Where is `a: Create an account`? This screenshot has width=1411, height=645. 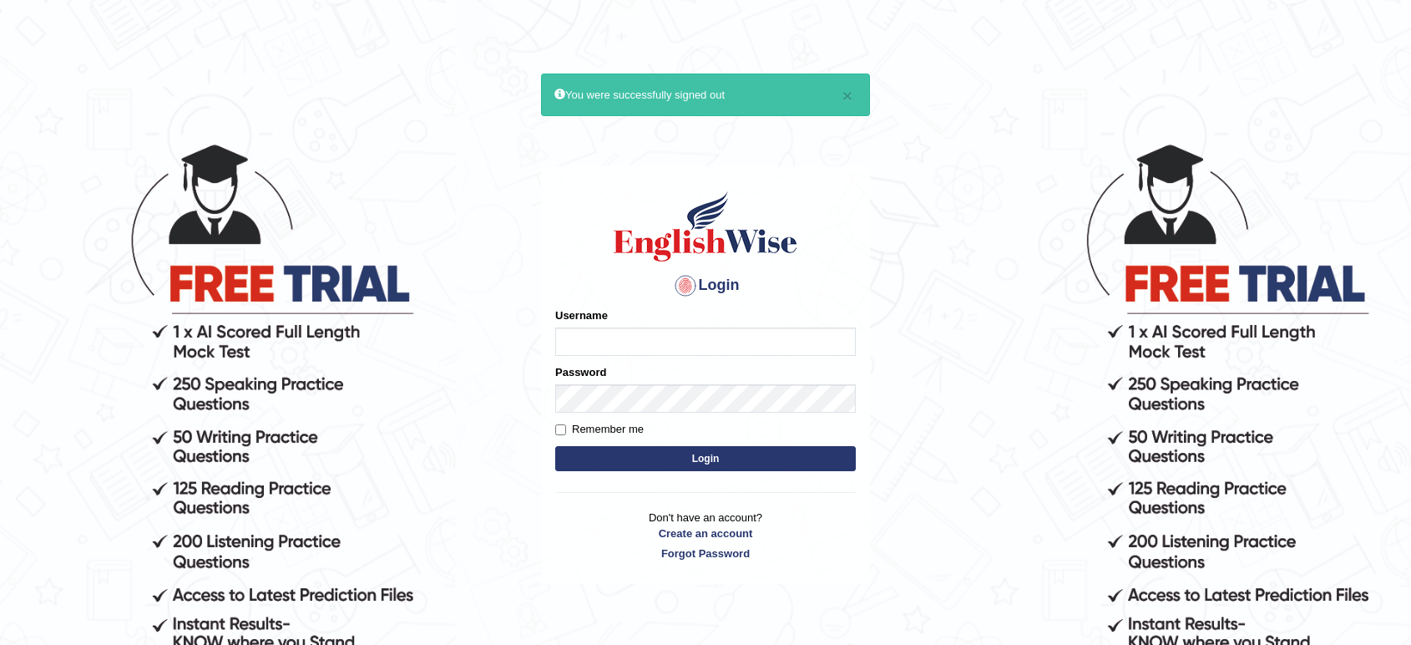 a: Create an account is located at coordinates (706, 533).